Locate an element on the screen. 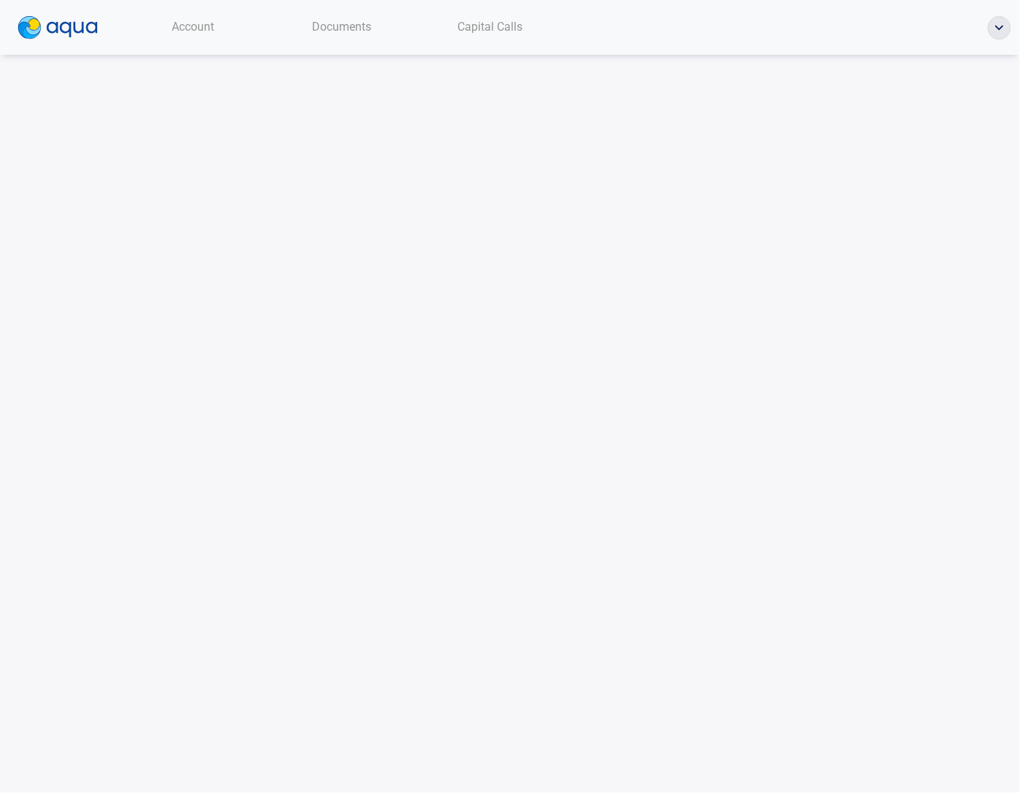 This screenshot has height=793, width=1020. a: Account is located at coordinates (193, 26).